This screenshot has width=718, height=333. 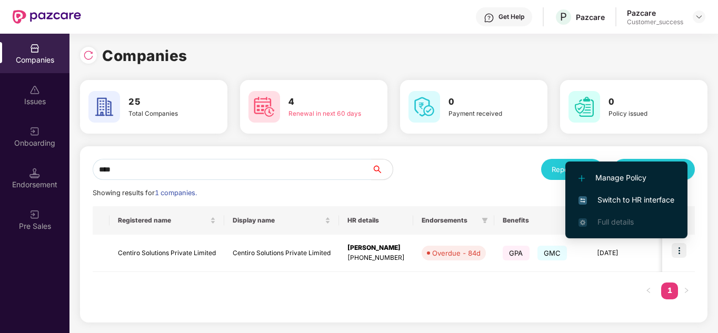 I want to click on span: Manage Policy, so click(x=626, y=178).